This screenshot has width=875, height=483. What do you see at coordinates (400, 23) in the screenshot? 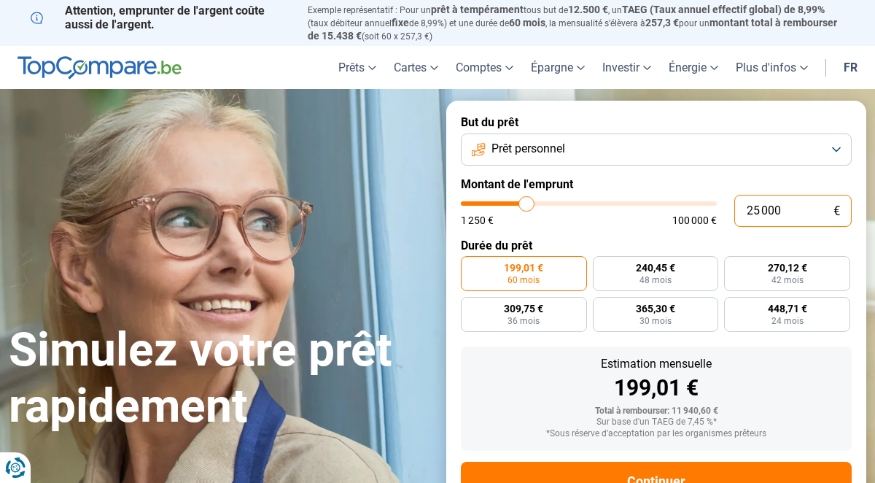
I see `span: fixe` at bounding box center [400, 23].